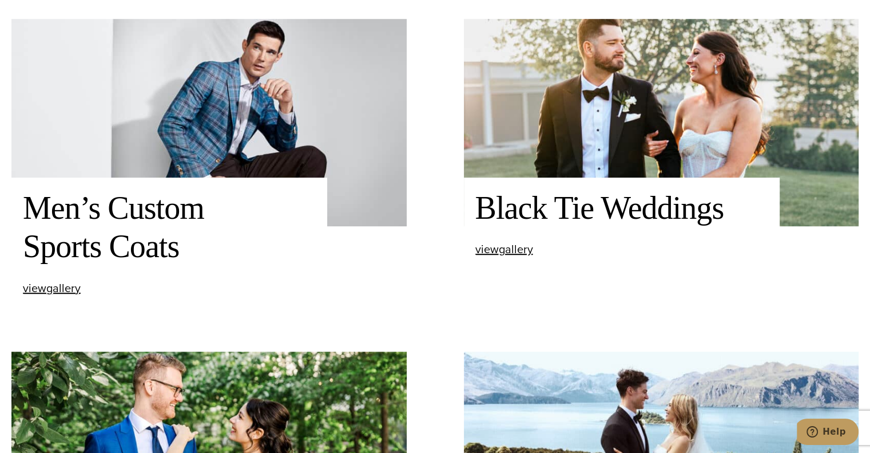 Image resolution: width=870 pixels, height=453 pixels. Describe the element at coordinates (169, 227) in the screenshot. I see `h2: Men’s Custom Sports Coats` at that location.